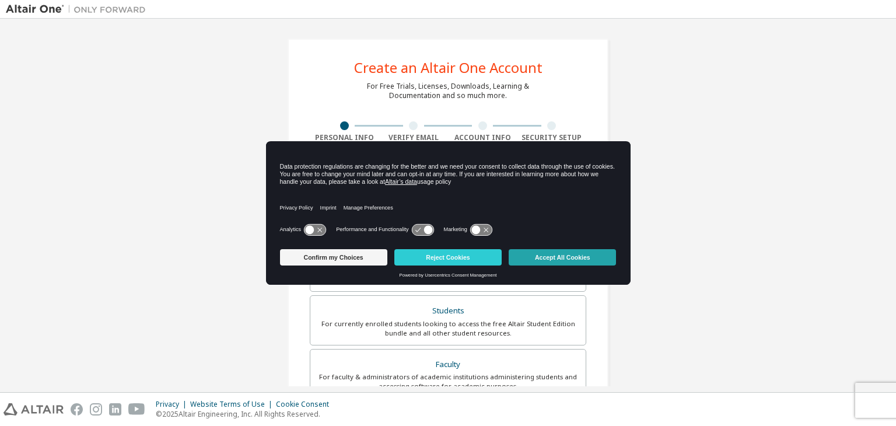  Describe the element at coordinates (96, 409) in the screenshot. I see `img: instagram.svg` at that location.